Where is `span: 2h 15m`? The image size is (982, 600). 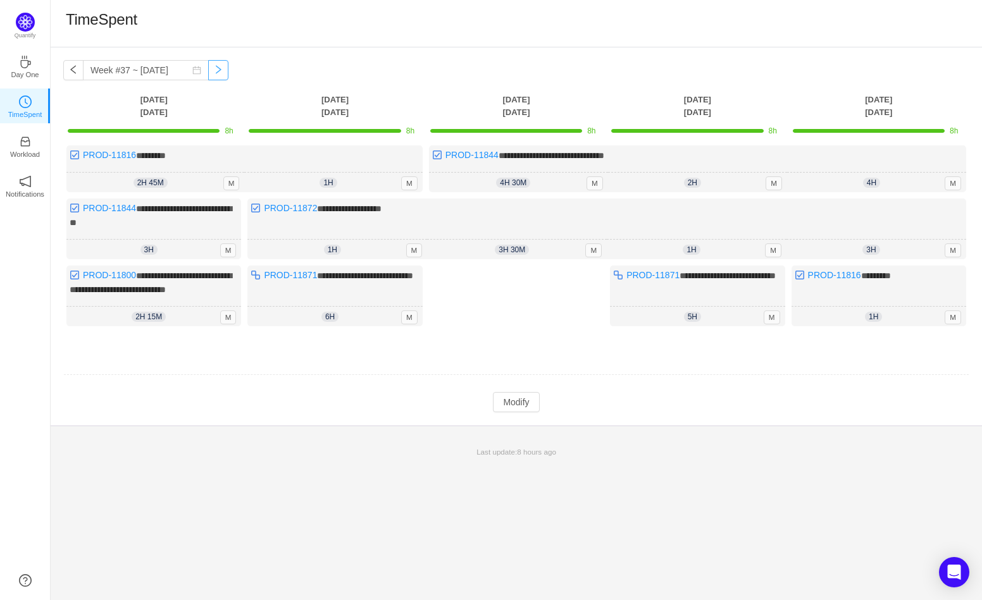 span: 2h 15m is located at coordinates (149, 317).